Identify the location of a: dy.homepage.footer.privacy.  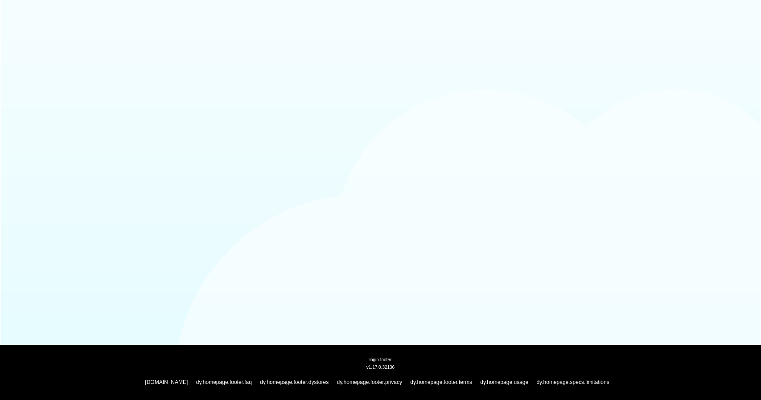
(369, 383).